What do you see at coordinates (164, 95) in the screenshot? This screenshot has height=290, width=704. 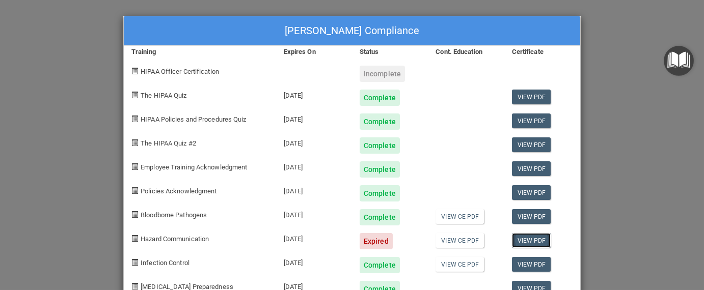 I see `span: The HIPAA Quiz` at bounding box center [164, 95].